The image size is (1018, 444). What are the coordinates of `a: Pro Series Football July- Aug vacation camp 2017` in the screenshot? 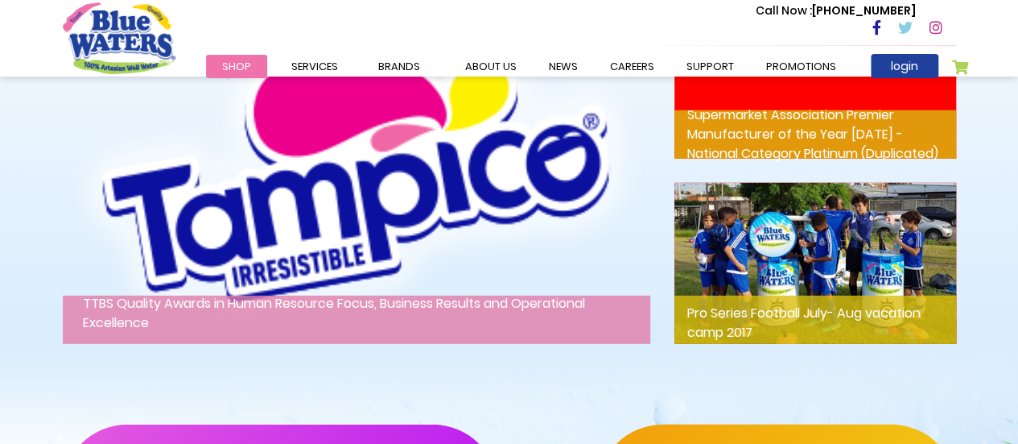 It's located at (816, 262).